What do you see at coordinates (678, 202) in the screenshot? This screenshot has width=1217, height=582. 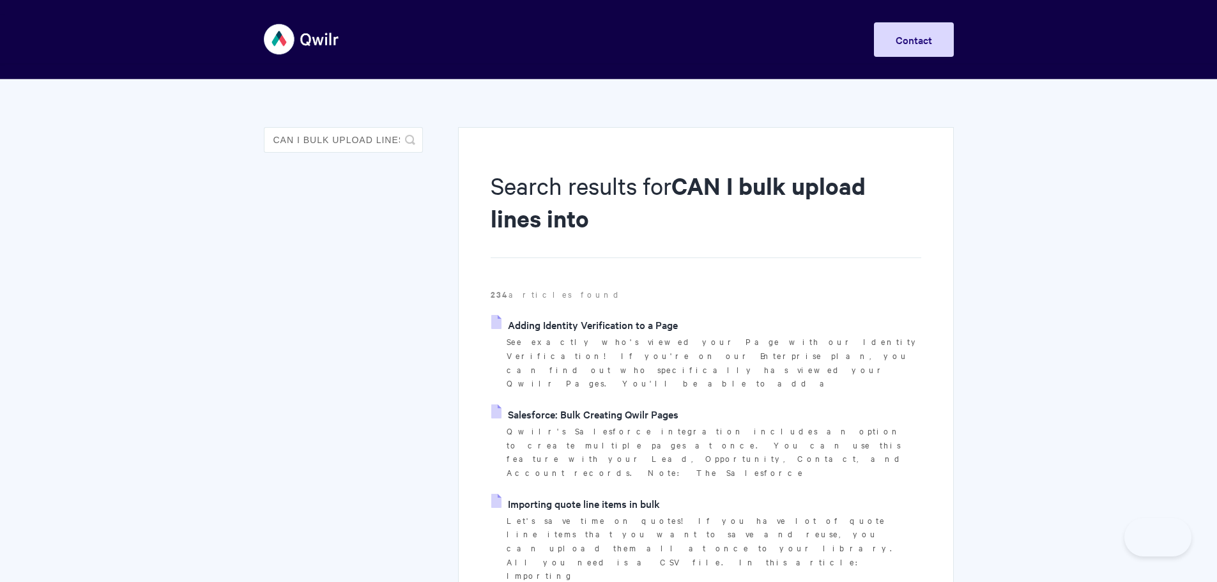 I see `strong: CAN I bulk upload lines into` at bounding box center [678, 202].